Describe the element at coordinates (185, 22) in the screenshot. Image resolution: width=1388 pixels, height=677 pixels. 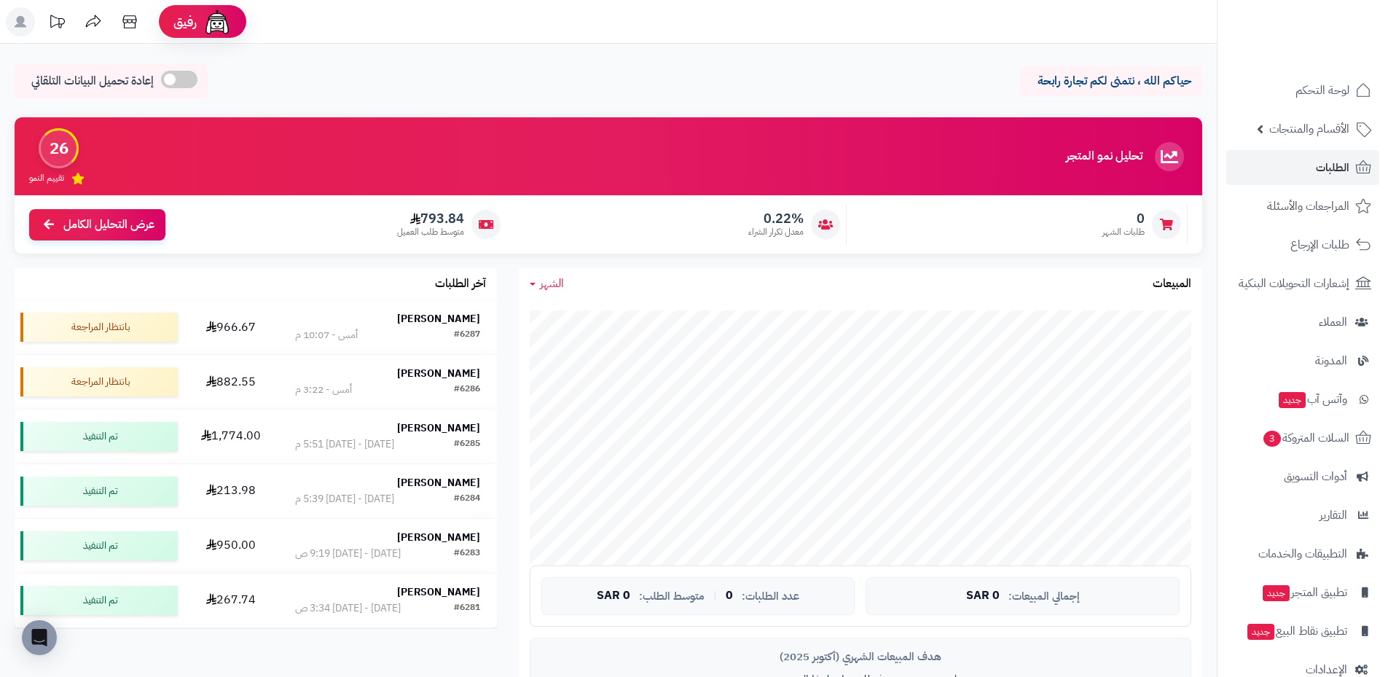
I see `span: رفيق` at that location.